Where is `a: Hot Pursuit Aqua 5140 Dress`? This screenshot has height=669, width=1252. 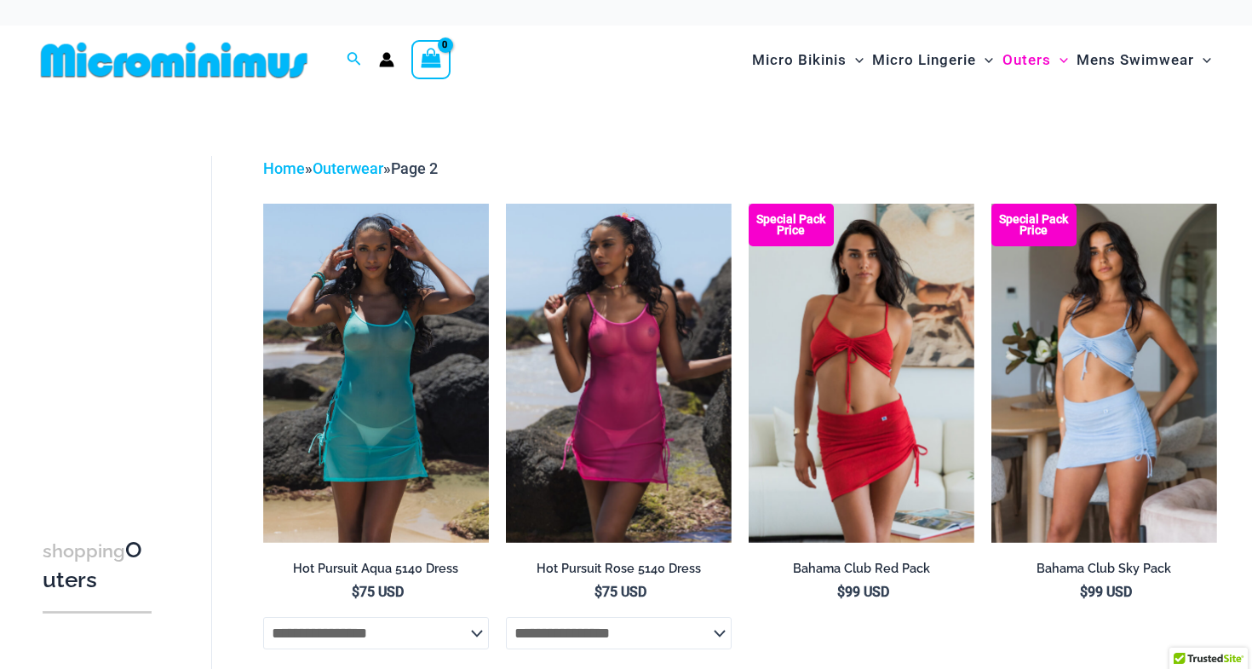 a: Hot Pursuit Aqua 5140 Dress is located at coordinates (376, 572).